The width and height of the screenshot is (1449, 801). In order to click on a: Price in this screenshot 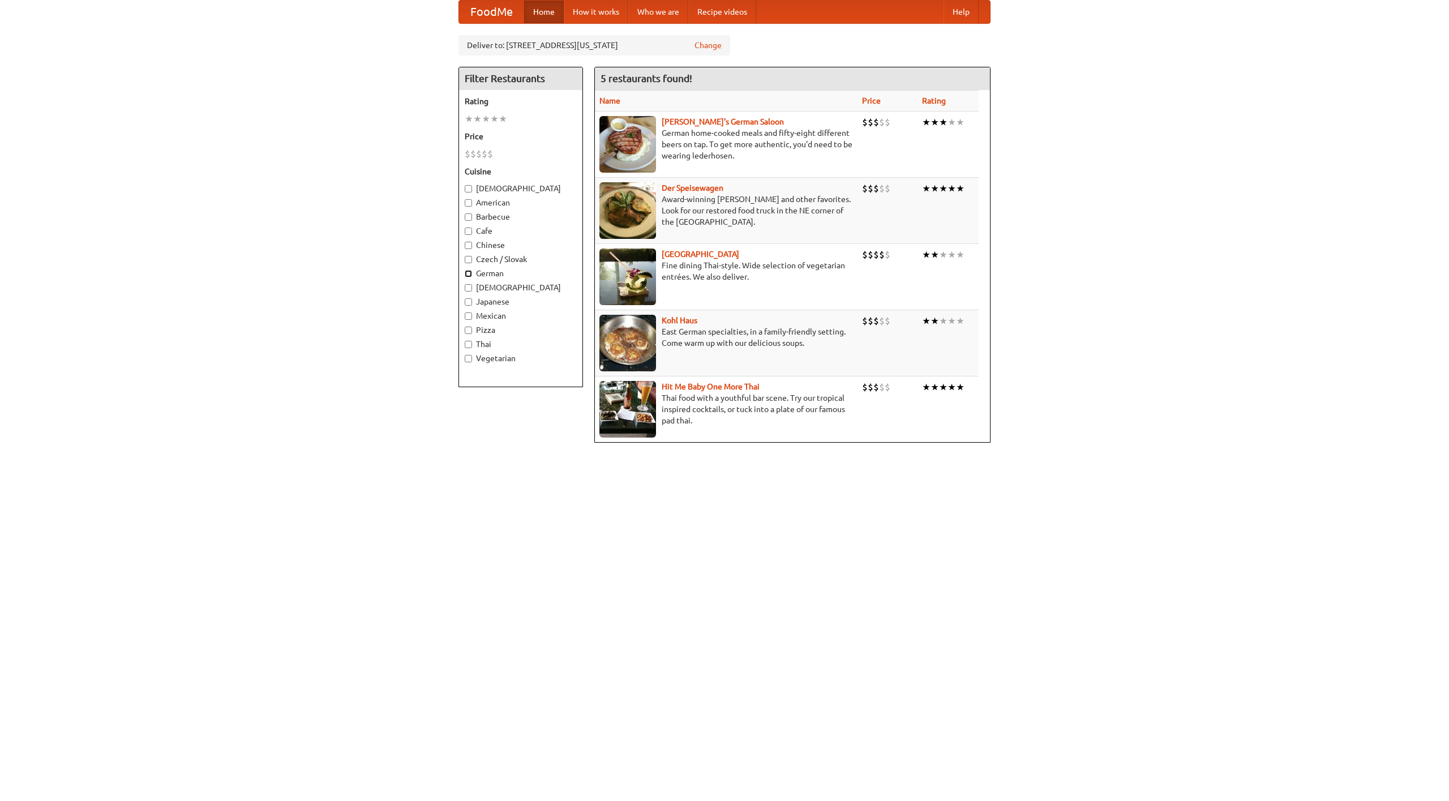, I will do `click(871, 101)`.